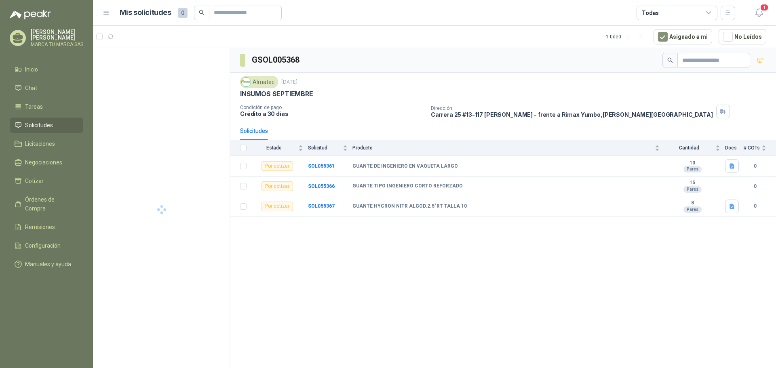 Image resolution: width=776 pixels, height=368 pixels. What do you see at coordinates (46, 227) in the screenshot?
I see `a: Remisiones` at bounding box center [46, 227].